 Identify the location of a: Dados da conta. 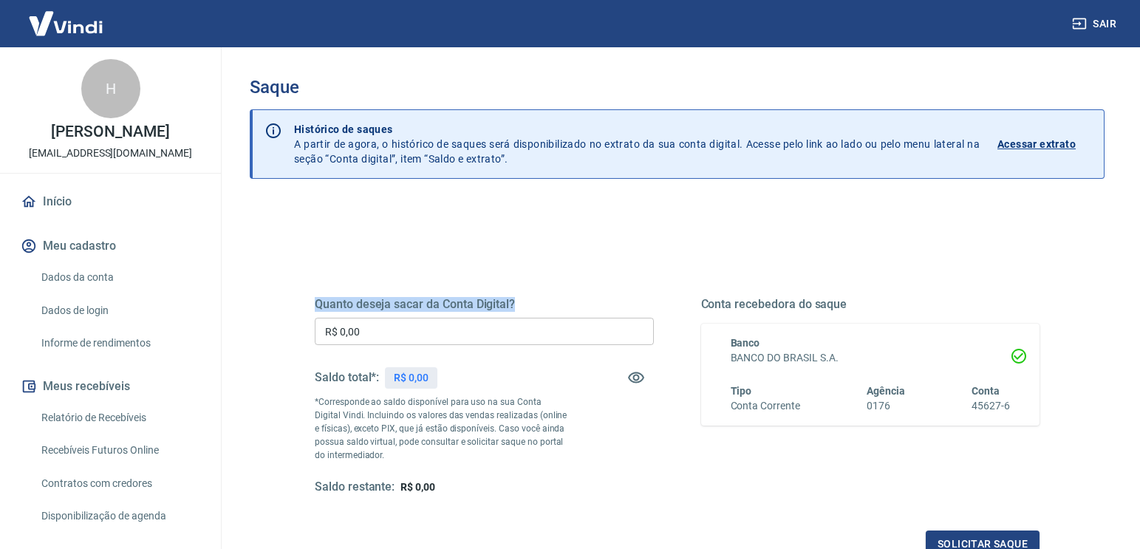
(119, 277).